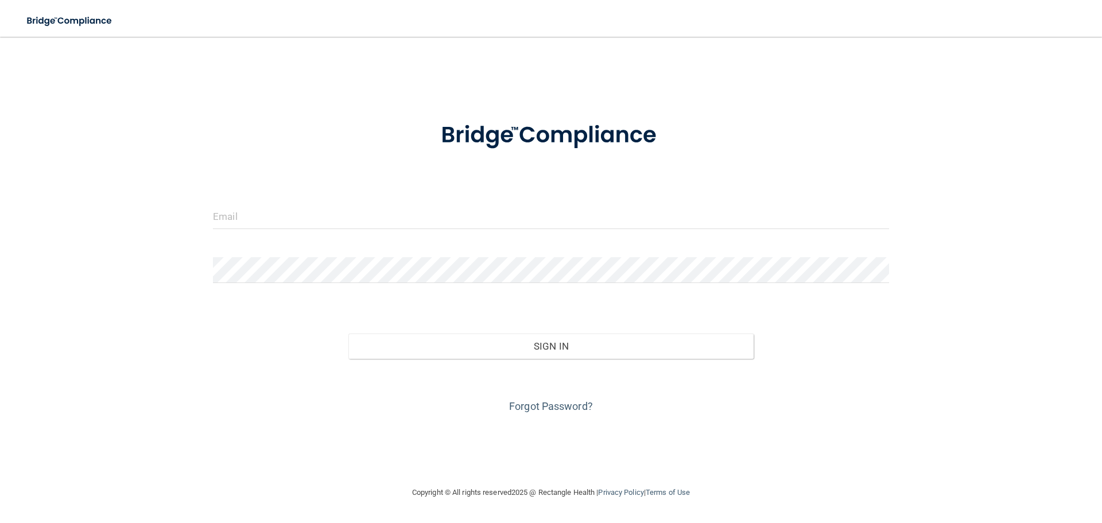 The image size is (1102, 523). I want to click on input: Email, so click(551, 216).